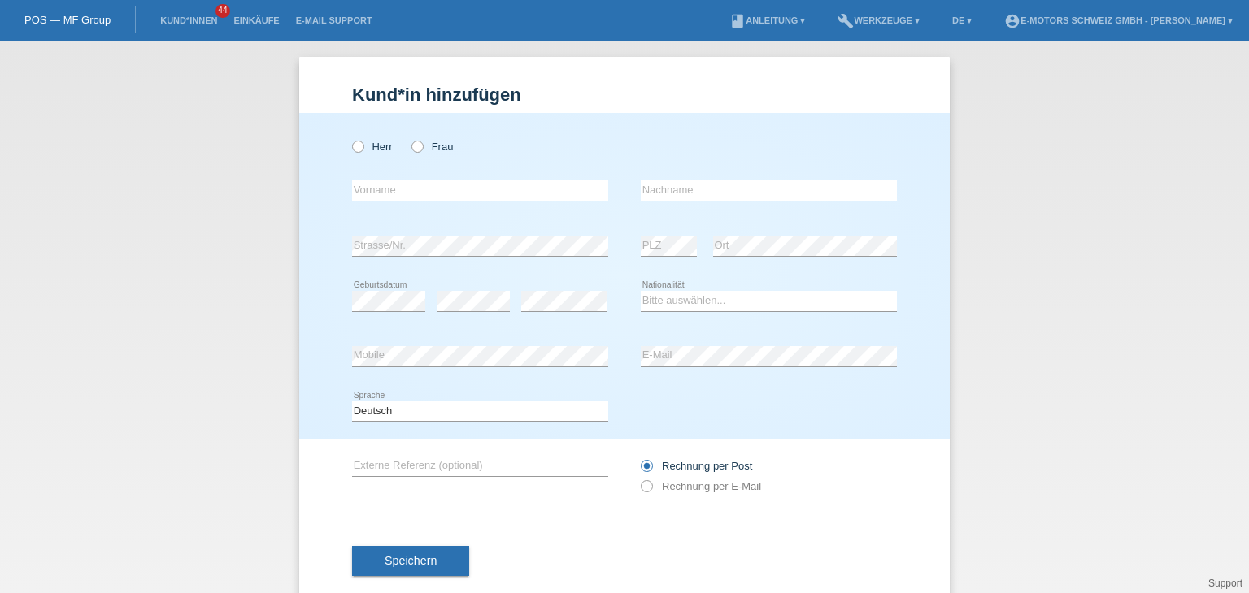 Image resolution: width=1249 pixels, height=593 pixels. I want to click on span: 44, so click(223, 11).